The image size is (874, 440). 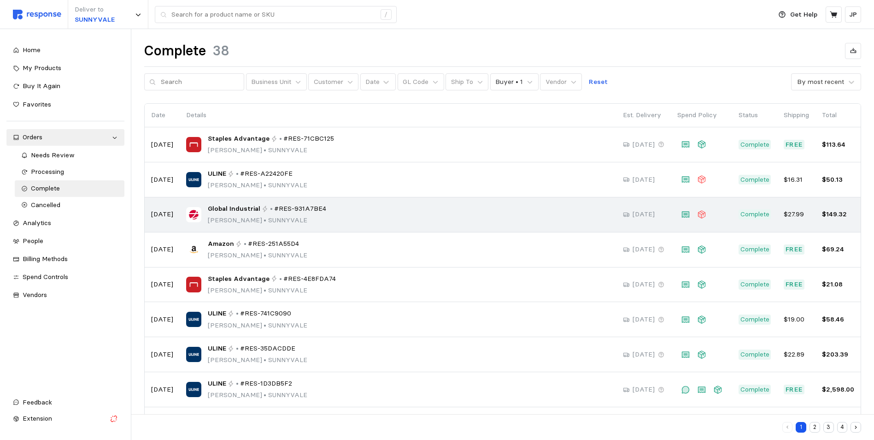 I want to click on p: Deliver to, so click(x=94, y=10).